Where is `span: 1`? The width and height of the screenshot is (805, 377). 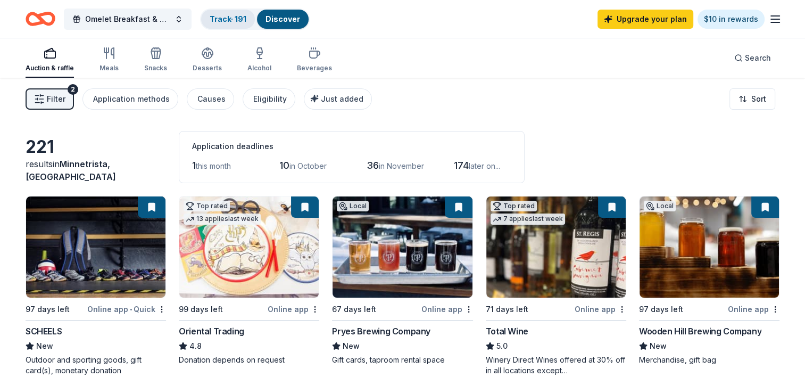
span: 1 is located at coordinates (194, 165).